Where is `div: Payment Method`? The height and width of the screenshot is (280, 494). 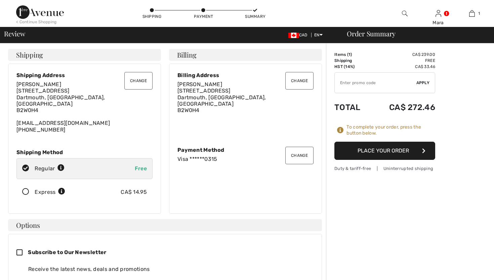 div: Payment Method is located at coordinates (245, 150).